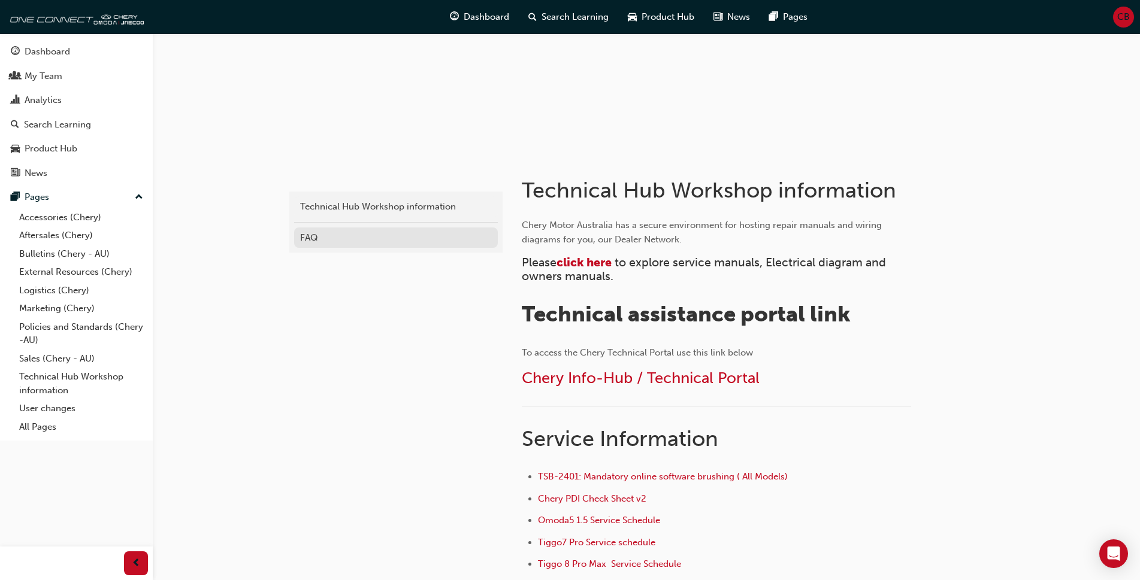  I want to click on span: Dashboard, so click(486, 17).